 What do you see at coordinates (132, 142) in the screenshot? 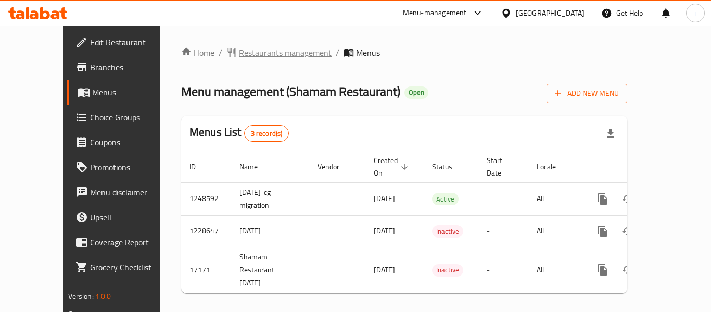
I see `span: Coupons` at bounding box center [132, 142].